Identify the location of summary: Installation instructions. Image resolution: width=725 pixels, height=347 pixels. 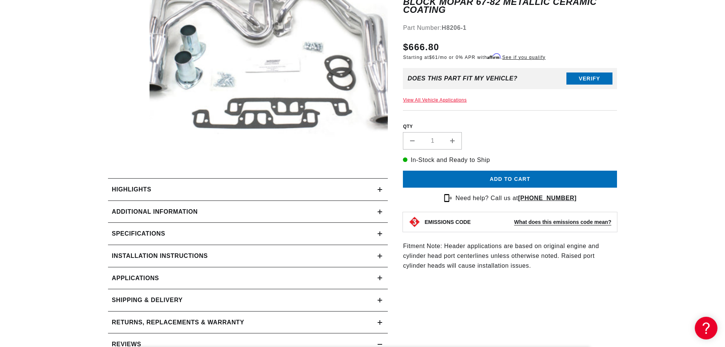
(248, 256).